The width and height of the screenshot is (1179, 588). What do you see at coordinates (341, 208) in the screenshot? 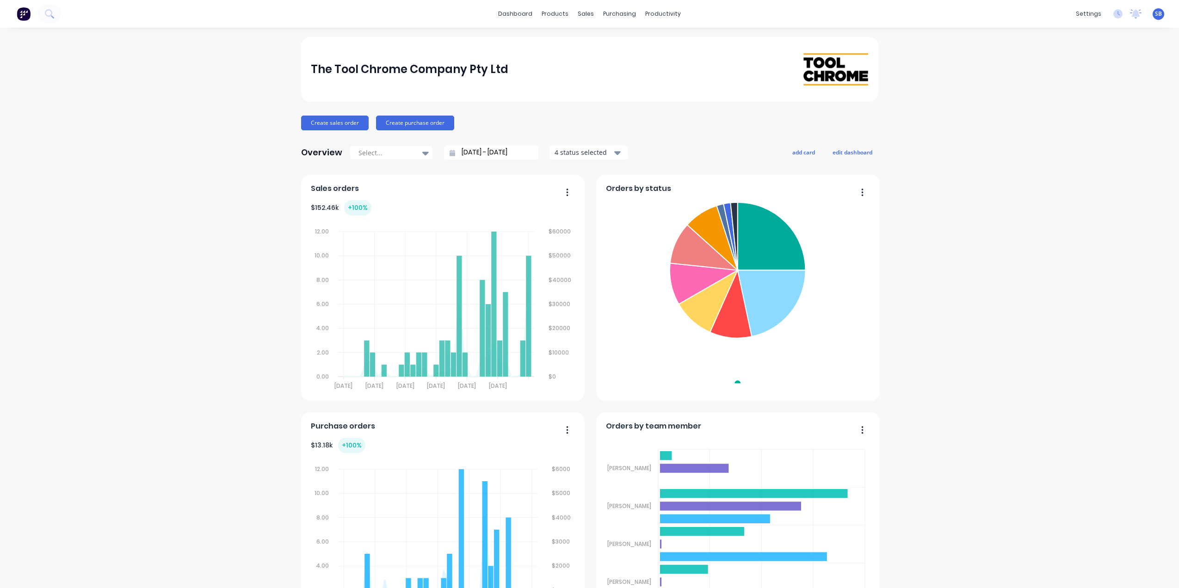
I see `div: $ 152.46k` at bounding box center [341, 208].